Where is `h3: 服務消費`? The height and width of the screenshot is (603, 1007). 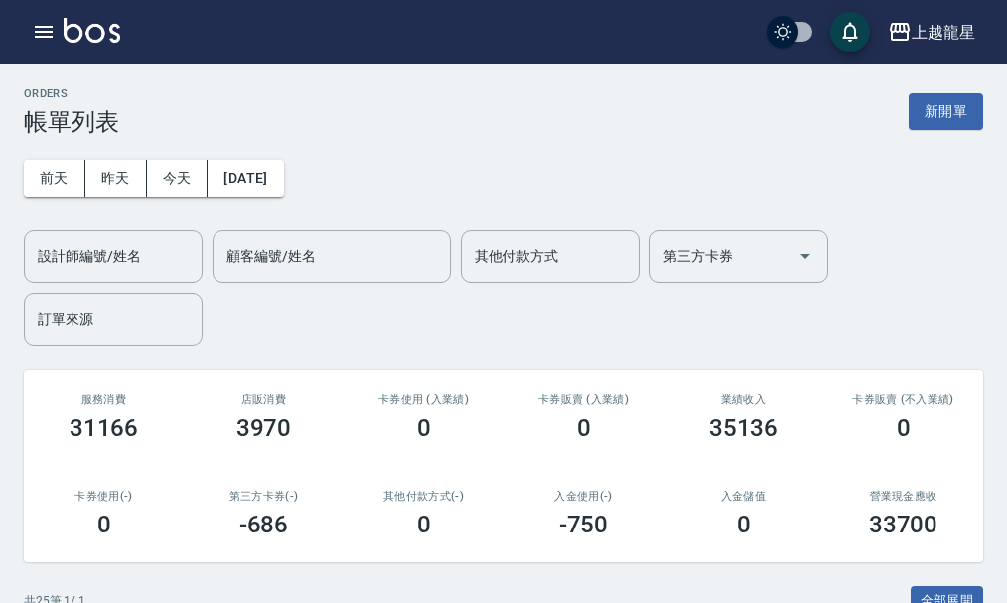 h3: 服務消費 is located at coordinates (103, 399).